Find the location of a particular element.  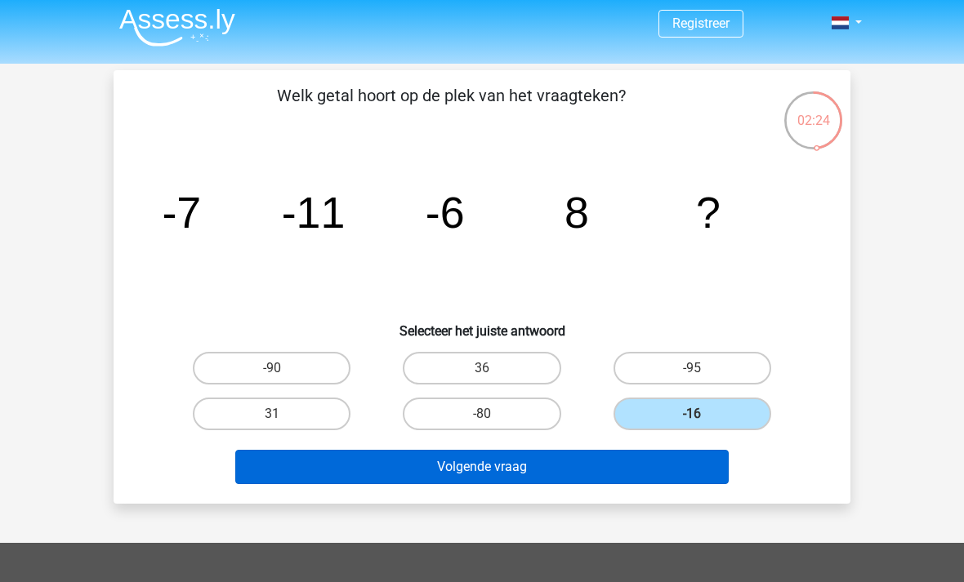

label: 31 is located at coordinates (271, 414).